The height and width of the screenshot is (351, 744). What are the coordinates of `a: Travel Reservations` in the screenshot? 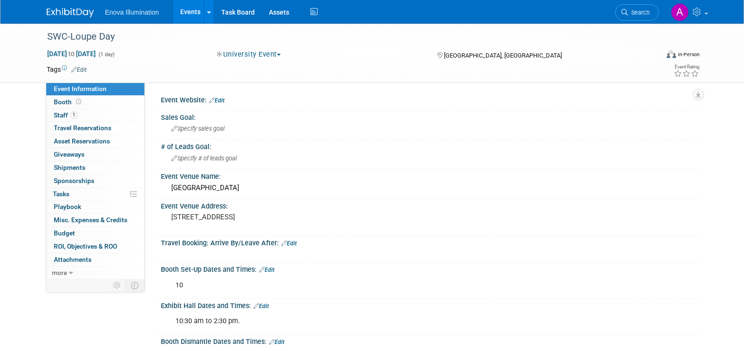 It's located at (95, 128).